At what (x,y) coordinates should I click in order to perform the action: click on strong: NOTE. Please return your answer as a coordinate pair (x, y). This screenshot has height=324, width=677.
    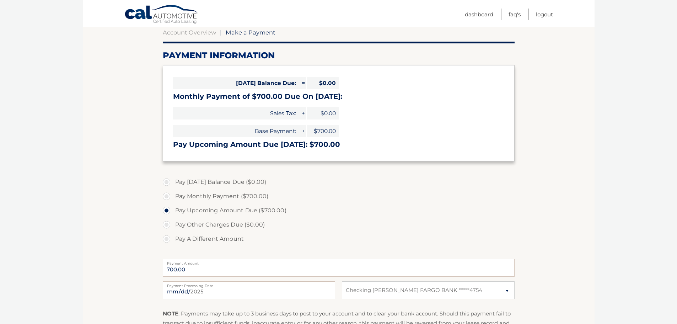
    Looking at the image, I should click on (171, 313).